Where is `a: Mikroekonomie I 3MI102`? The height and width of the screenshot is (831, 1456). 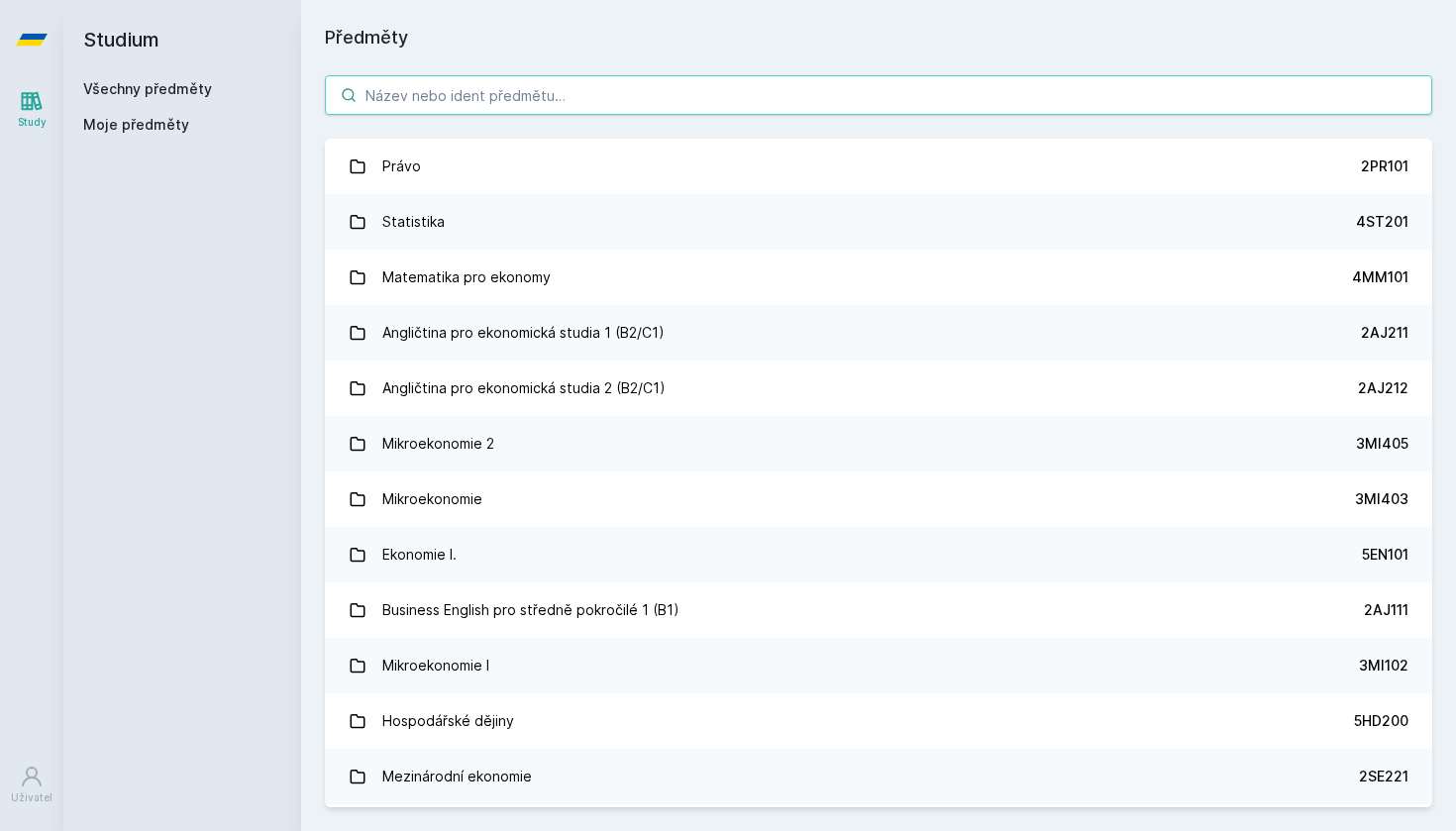
a: Mikroekonomie I 3MI102 is located at coordinates (878, 665).